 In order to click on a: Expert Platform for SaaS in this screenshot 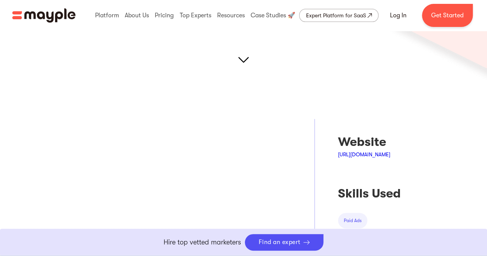, I will do `click(339, 15)`.